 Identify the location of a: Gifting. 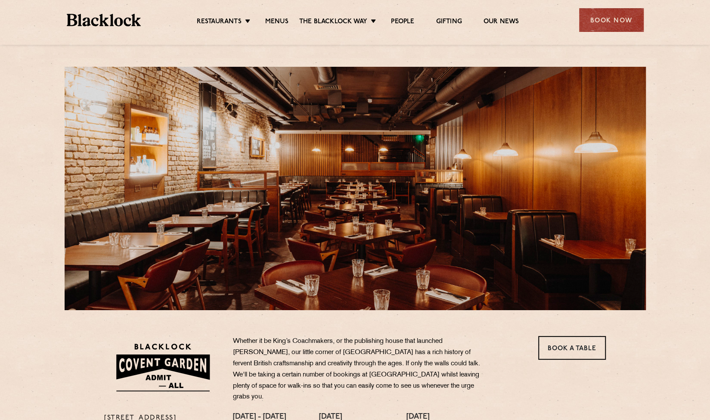
(449, 22).